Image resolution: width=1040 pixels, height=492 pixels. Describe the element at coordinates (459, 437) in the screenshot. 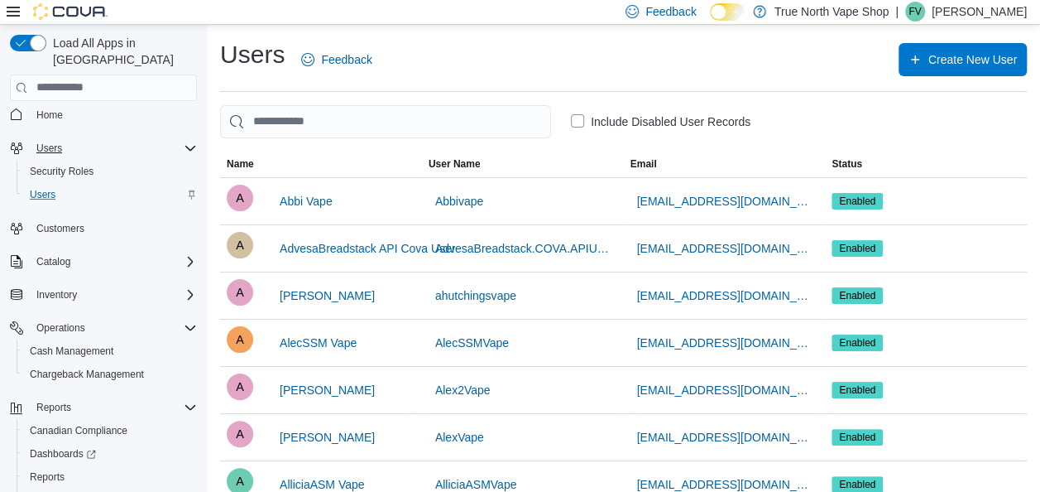

I see `span: AlexVape` at that location.